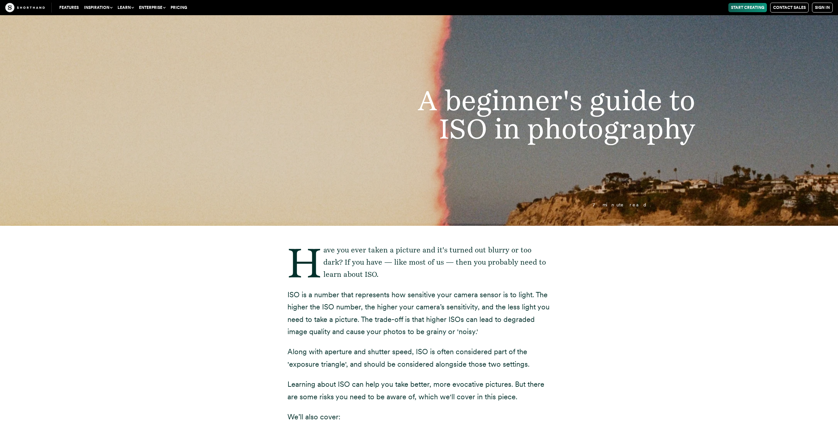 Image resolution: width=838 pixels, height=421 pixels. Describe the element at coordinates (98, 8) in the screenshot. I see `button: Inspiration` at that location.